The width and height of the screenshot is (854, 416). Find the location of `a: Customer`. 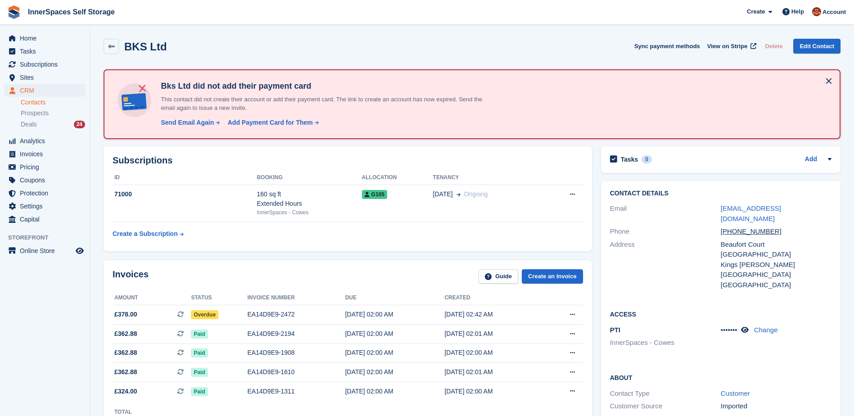

a: Customer is located at coordinates (735, 393).